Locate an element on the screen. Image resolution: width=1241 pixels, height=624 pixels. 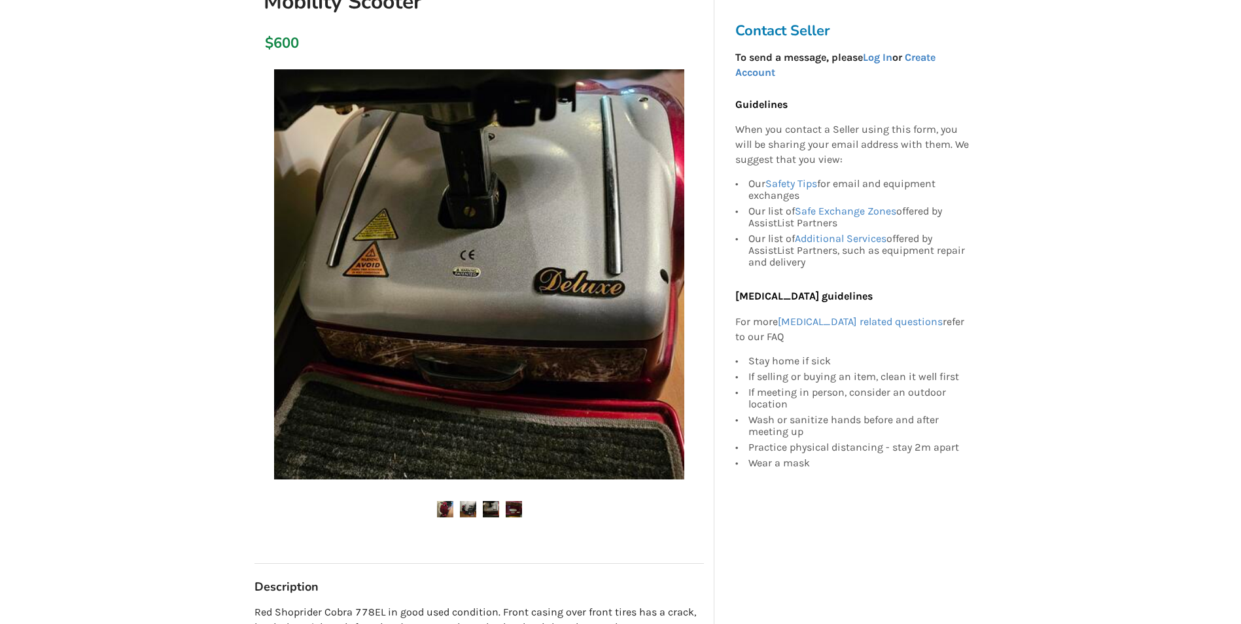
a: Safety Tips is located at coordinates (791, 183).